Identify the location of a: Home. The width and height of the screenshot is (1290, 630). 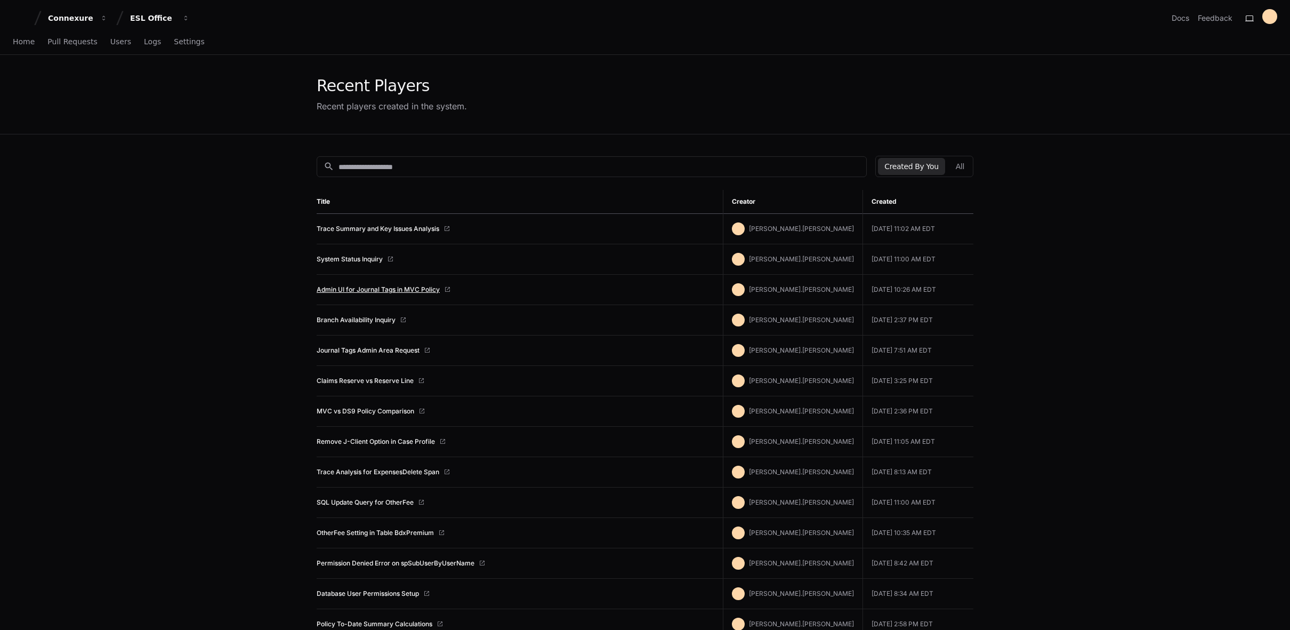
(23, 42).